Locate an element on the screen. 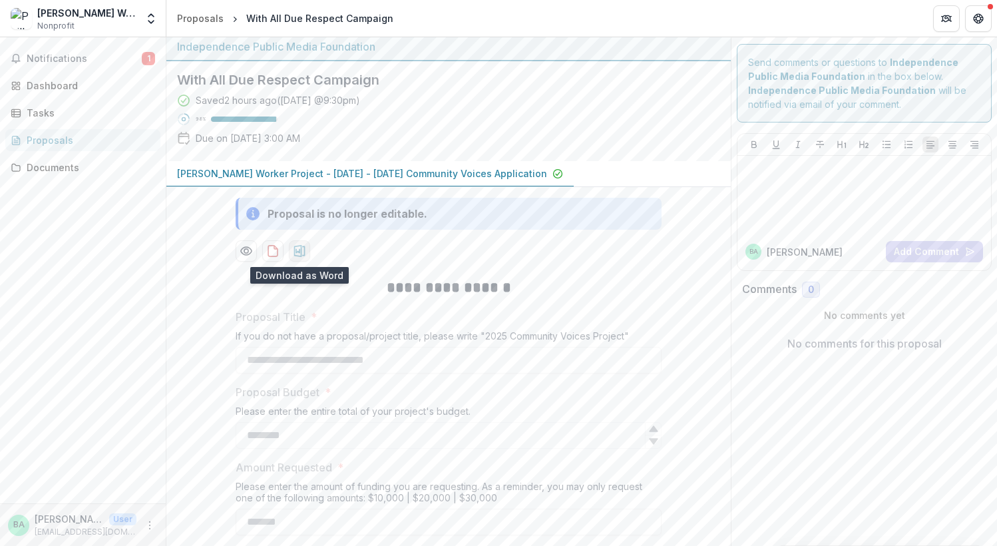  a: Dashboard is located at coordinates (83, 85).